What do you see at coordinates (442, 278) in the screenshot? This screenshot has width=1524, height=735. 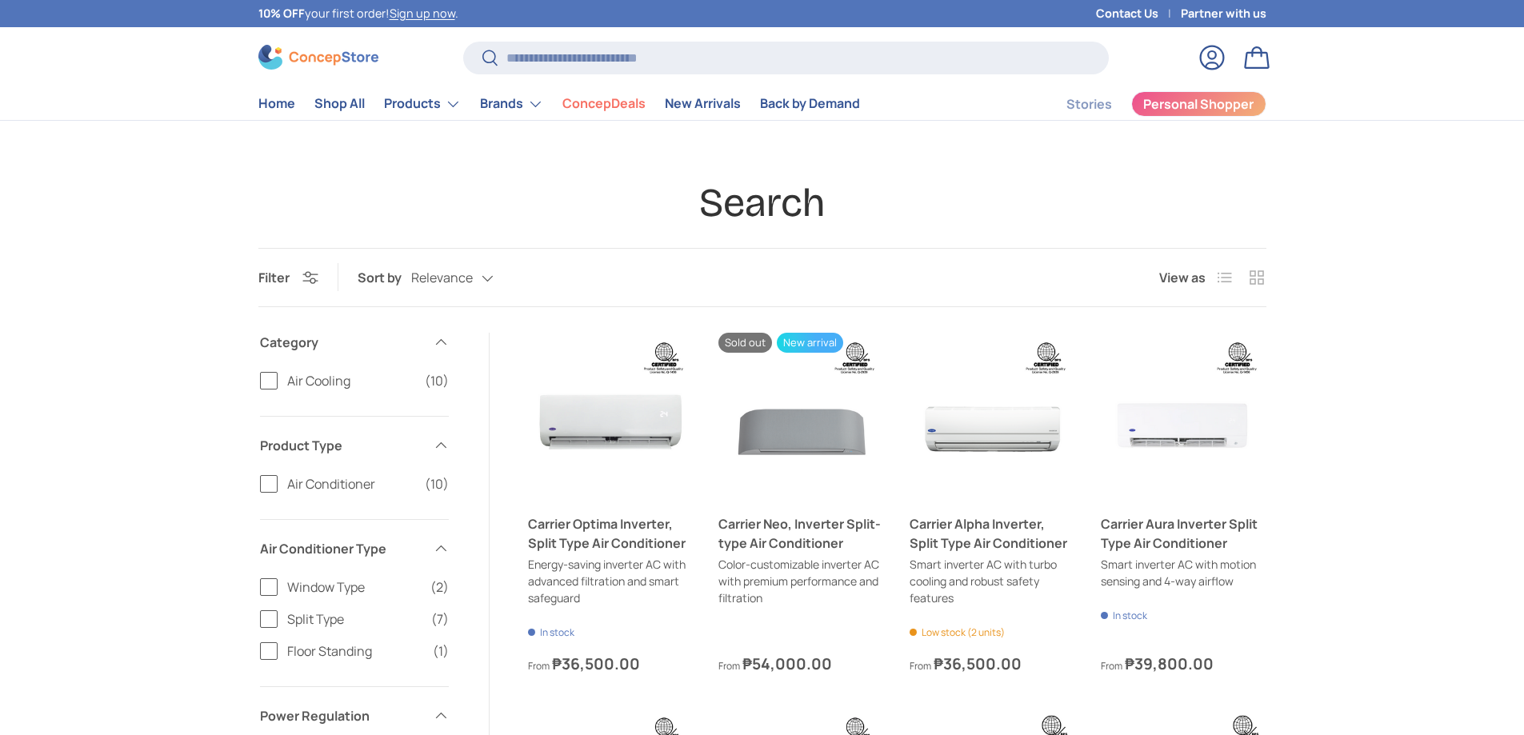 I see `span: Relevance` at bounding box center [442, 278].